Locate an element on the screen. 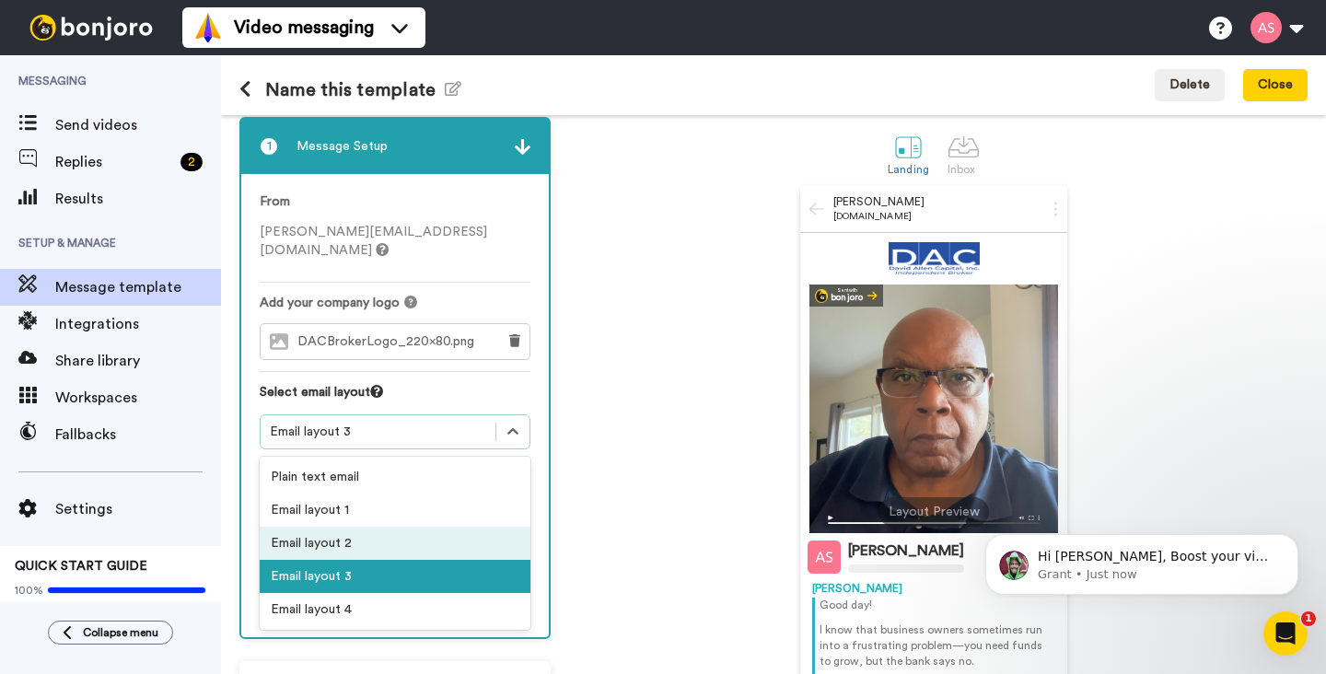 This screenshot has width=1326, height=674. h1: Name this template is located at coordinates (350, 89).